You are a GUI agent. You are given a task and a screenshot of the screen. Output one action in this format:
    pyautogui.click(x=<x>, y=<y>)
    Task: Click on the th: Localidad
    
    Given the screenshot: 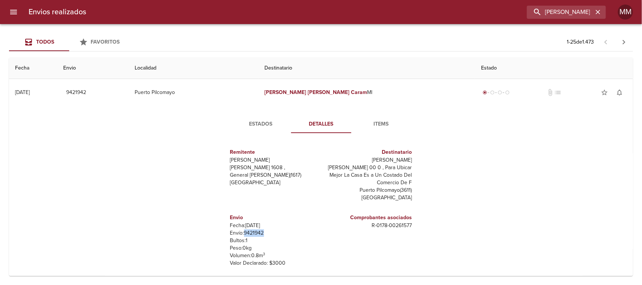 What is the action you would take?
    pyautogui.click(x=193, y=68)
    